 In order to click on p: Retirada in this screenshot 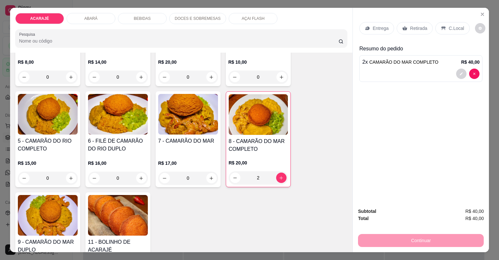, I will do `click(418, 28)`.